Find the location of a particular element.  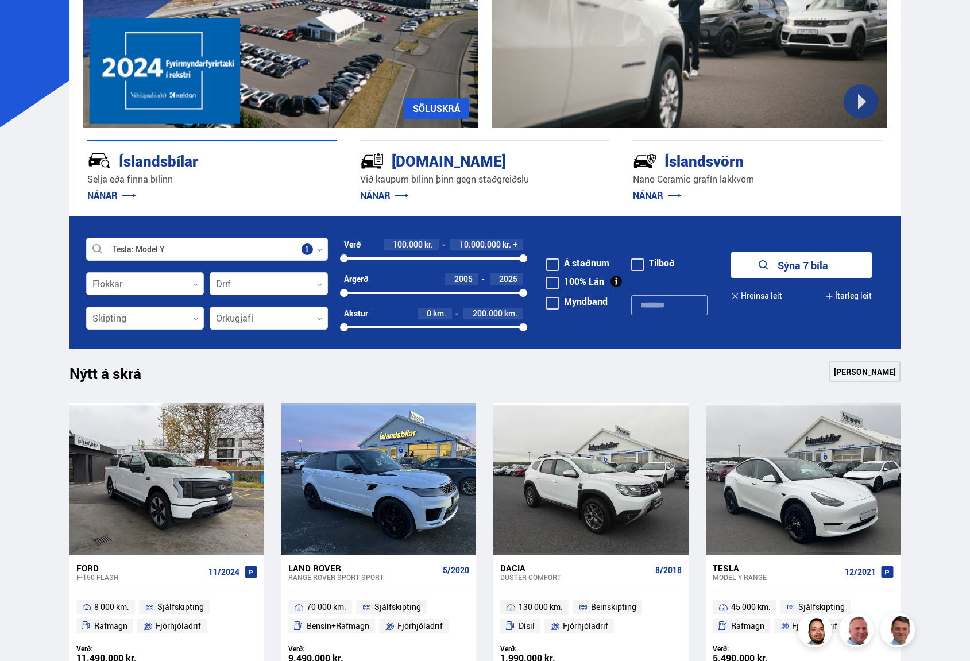

span: 0 is located at coordinates (429, 313).